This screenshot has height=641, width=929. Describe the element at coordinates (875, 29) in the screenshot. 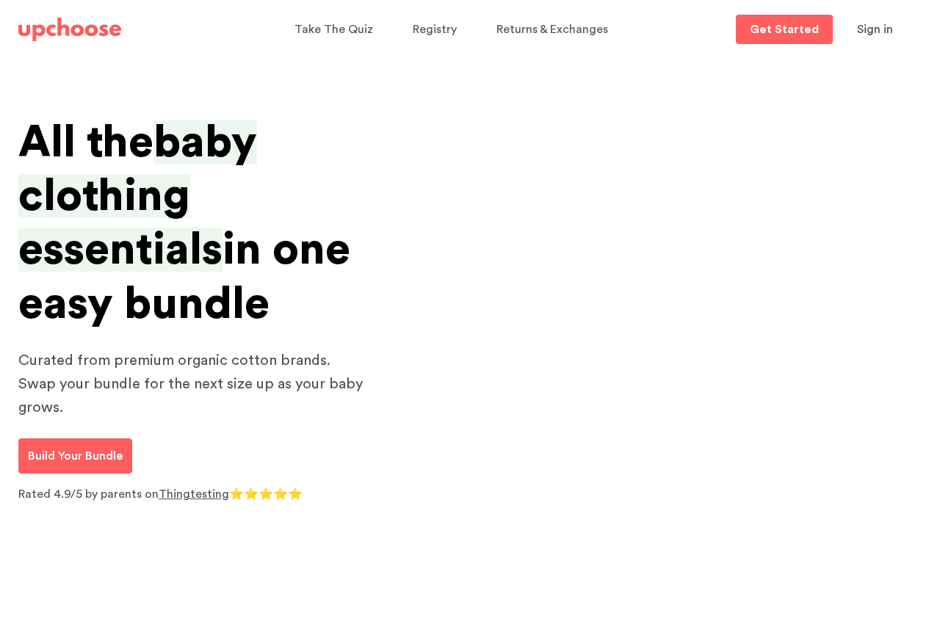

I see `button: Sign in` at that location.